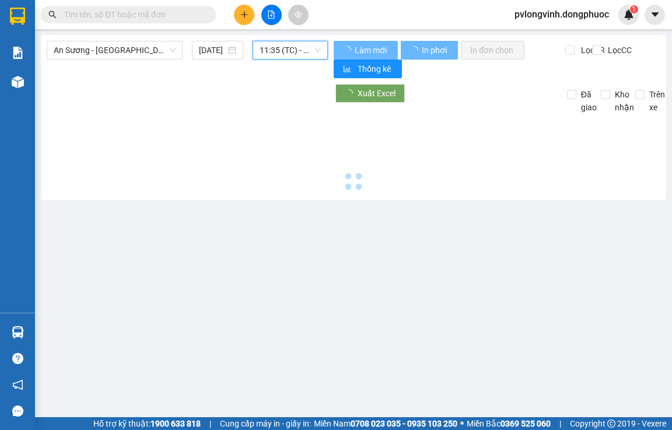 The width and height of the screenshot is (672, 430). I want to click on strong: 0369 525 060, so click(525, 423).